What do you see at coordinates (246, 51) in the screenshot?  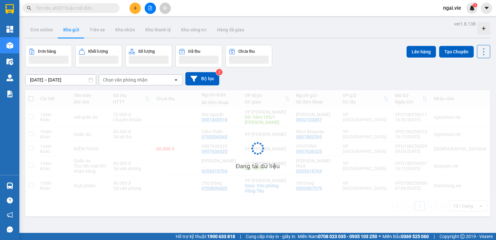 I see `div: Chưa thu` at bounding box center [246, 51].